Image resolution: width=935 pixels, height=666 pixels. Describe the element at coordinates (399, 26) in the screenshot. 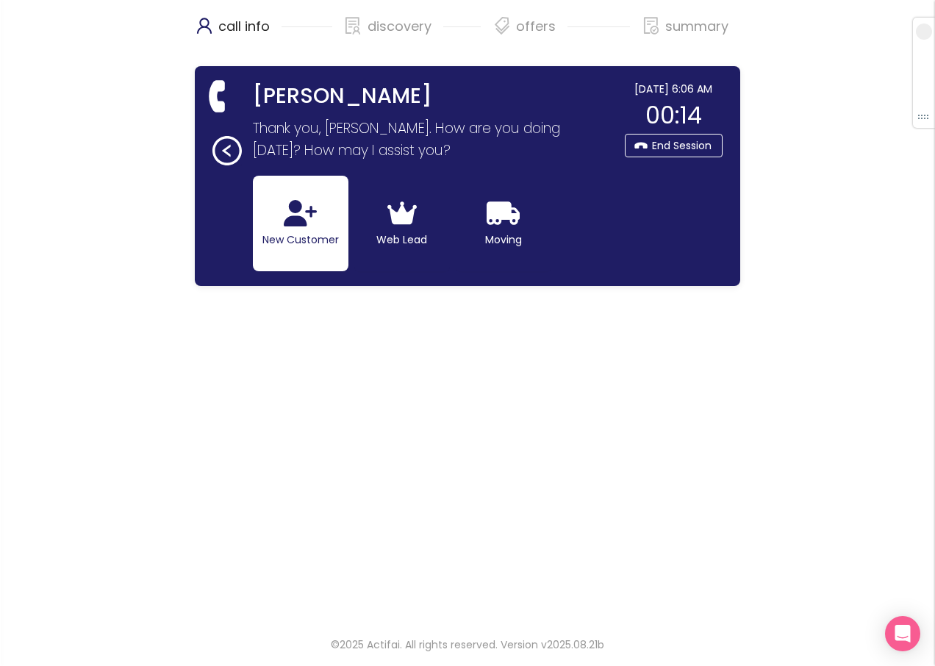

I see `p: discovery` at that location.